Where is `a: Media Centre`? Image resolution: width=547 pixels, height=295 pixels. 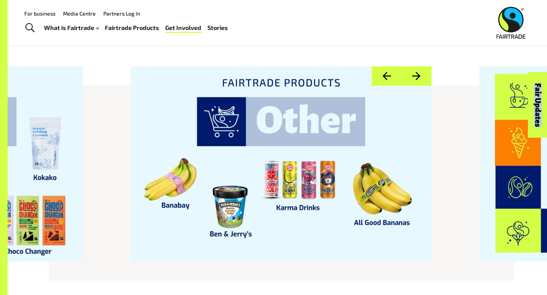 a: Media Centre is located at coordinates (79, 13).